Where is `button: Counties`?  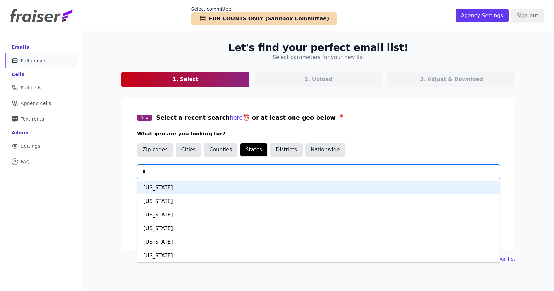 button: Counties is located at coordinates (221, 150).